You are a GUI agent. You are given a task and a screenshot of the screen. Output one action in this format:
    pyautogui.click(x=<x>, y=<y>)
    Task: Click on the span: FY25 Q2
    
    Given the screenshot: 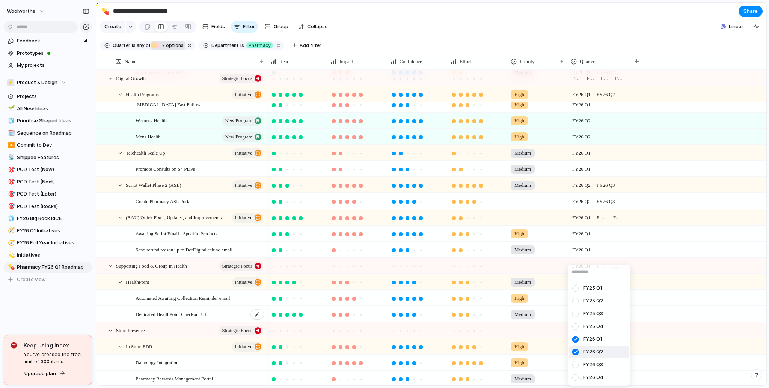 What is the action you would take?
    pyautogui.click(x=593, y=301)
    